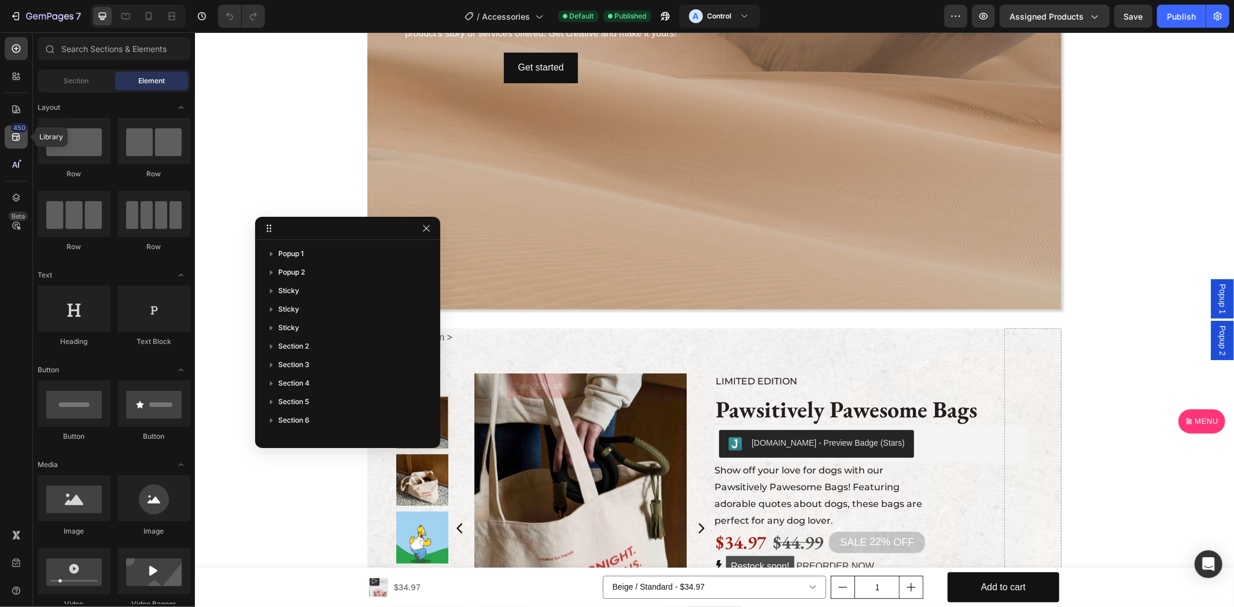  Describe the element at coordinates (630, 16) in the screenshot. I see `span: Published` at that location.